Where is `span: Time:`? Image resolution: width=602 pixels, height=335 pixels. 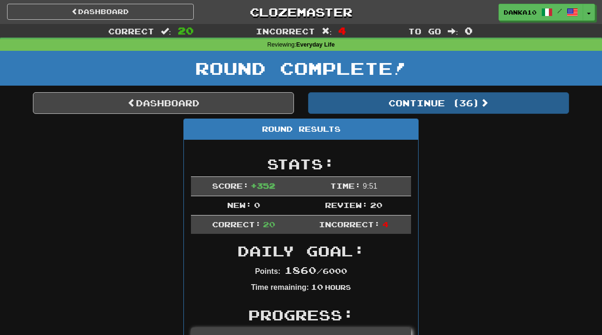
span: Time: is located at coordinates (345, 185).